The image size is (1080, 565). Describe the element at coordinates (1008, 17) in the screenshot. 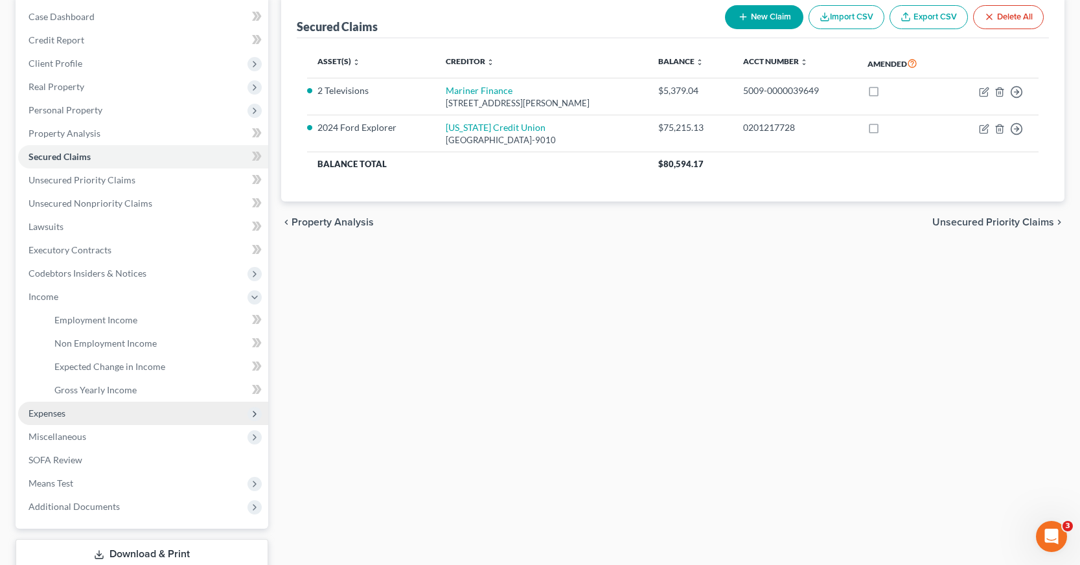

I see `button: Delete All` at that location.